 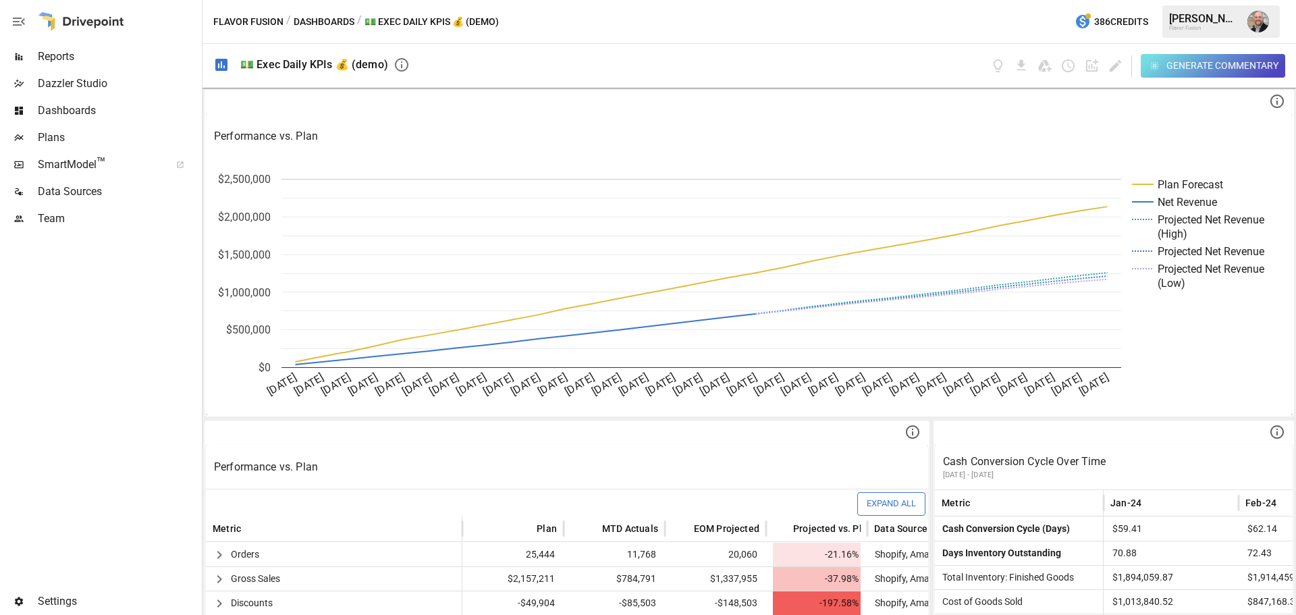 I want to click on span: Plan, so click(x=547, y=528).